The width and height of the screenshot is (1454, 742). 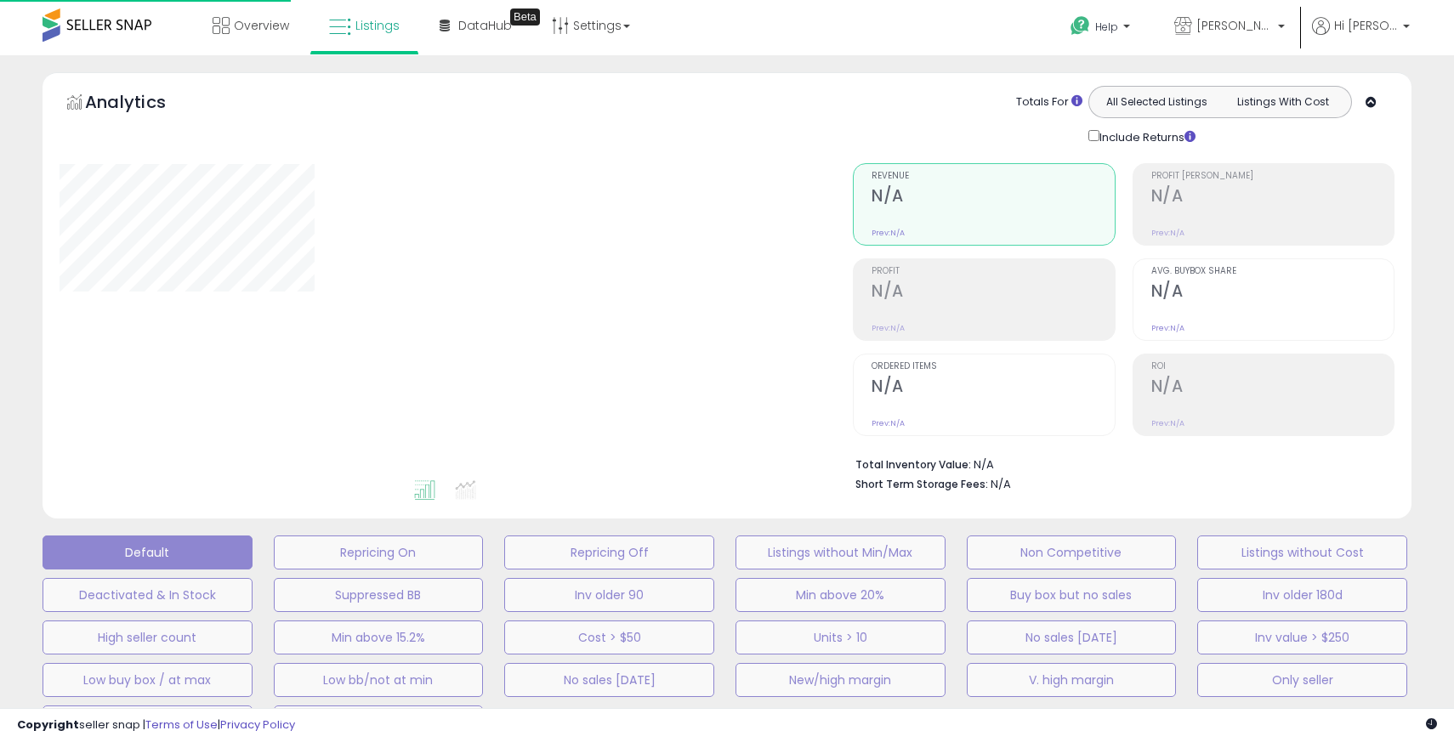 I want to click on button: Listings without Cost, so click(x=1302, y=553).